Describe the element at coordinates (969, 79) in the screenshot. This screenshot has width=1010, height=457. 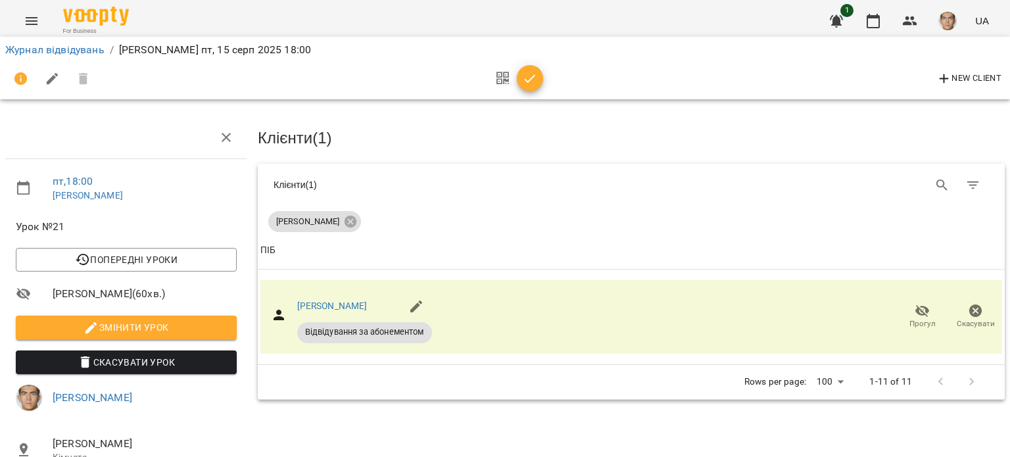
I see `span: New Client` at that location.